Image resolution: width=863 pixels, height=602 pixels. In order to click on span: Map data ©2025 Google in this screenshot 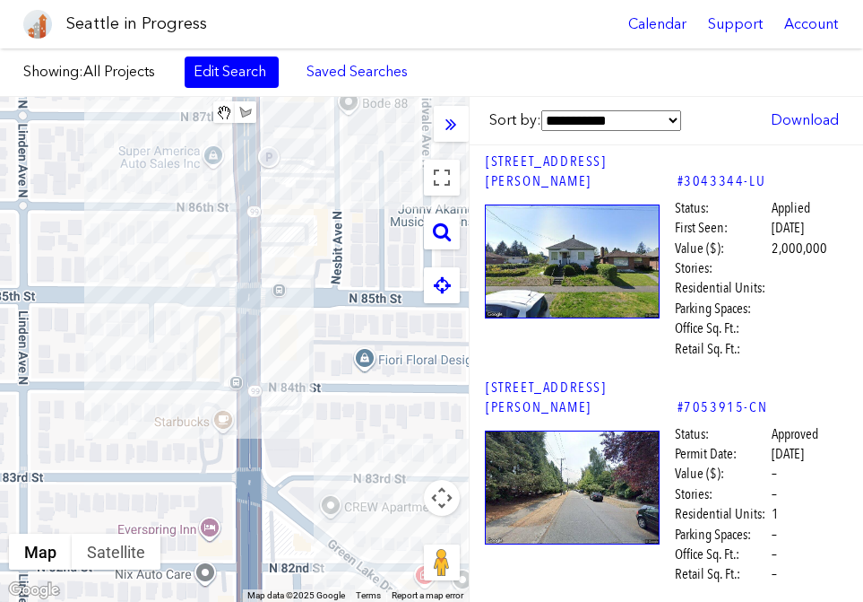, I will do `click(296, 594)`.